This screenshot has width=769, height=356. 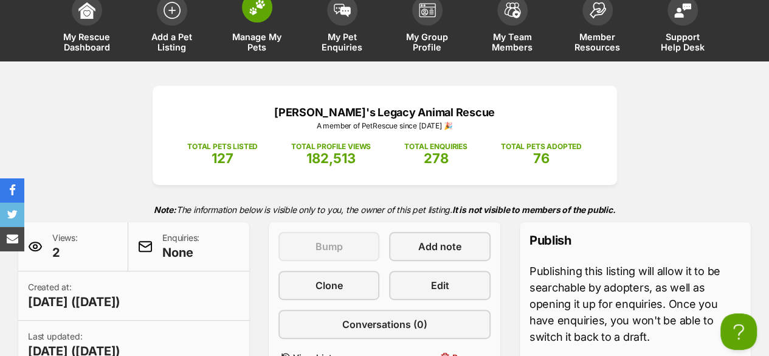 What do you see at coordinates (65, 246) in the screenshot?
I see `p: Views:` at bounding box center [65, 246].